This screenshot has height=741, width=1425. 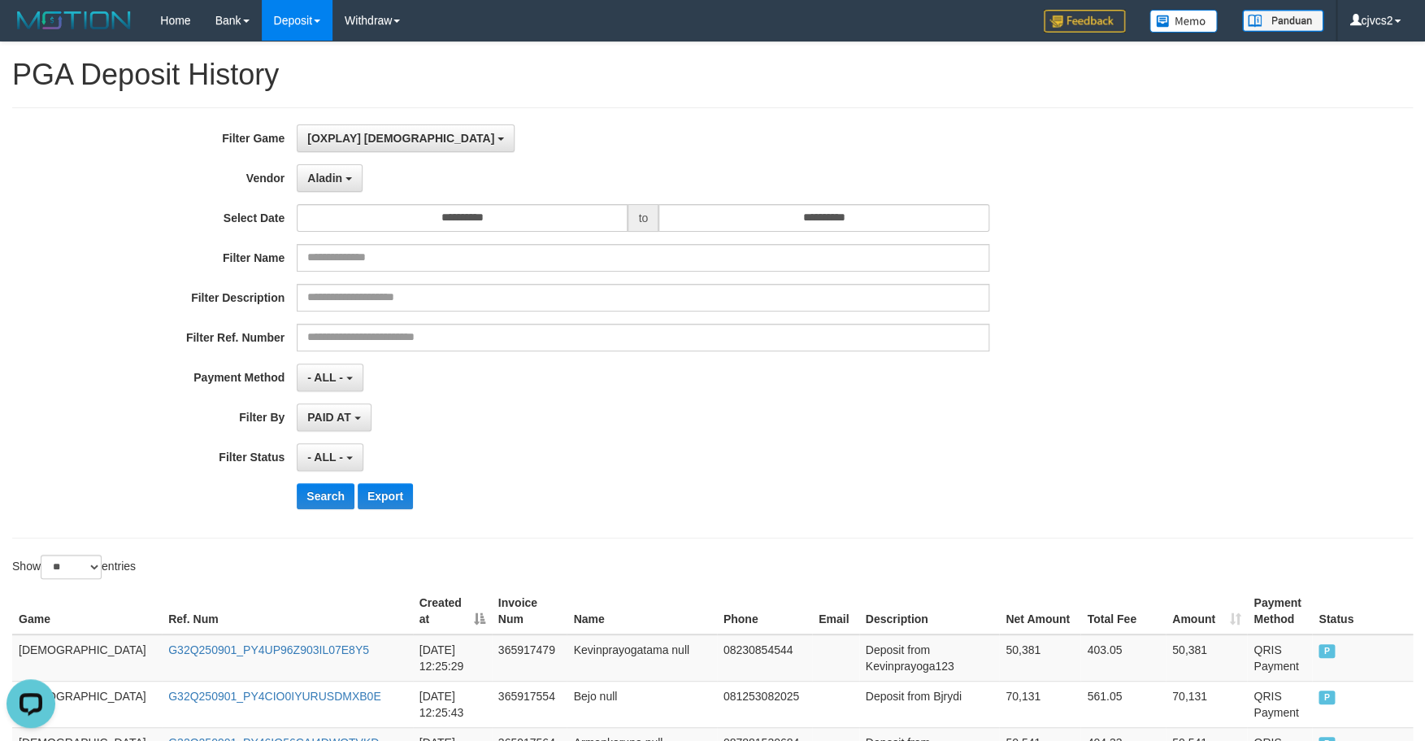 I want to click on td: 561.05, so click(x=1123, y=703).